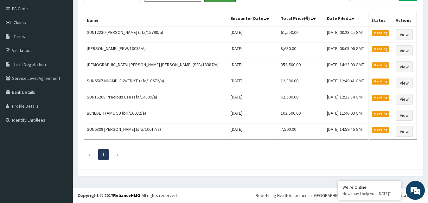 This screenshot has width=428, height=203. What do you see at coordinates (253, 19) in the screenshot?
I see `th: Encounter Date` at bounding box center [253, 19].